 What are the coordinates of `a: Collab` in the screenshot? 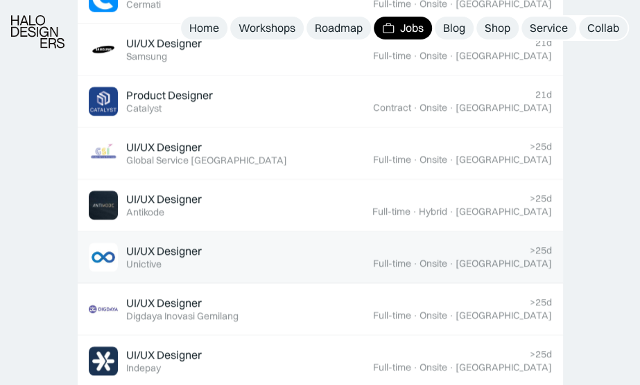 It's located at (603, 28).